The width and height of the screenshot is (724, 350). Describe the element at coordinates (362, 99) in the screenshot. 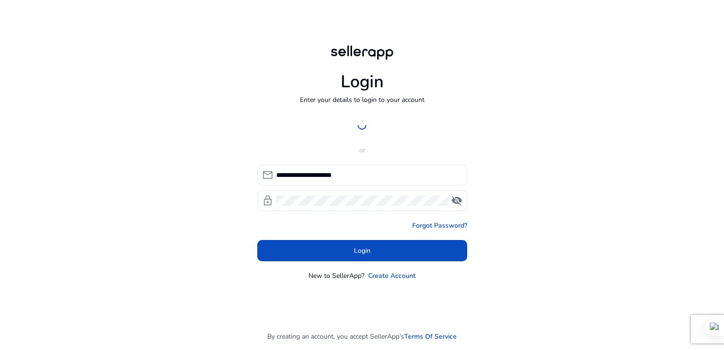

I see `p: Enter your details to login to your account` at that location.